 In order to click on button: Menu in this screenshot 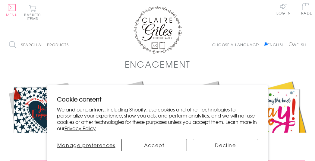, I will do `click(12, 10)`.